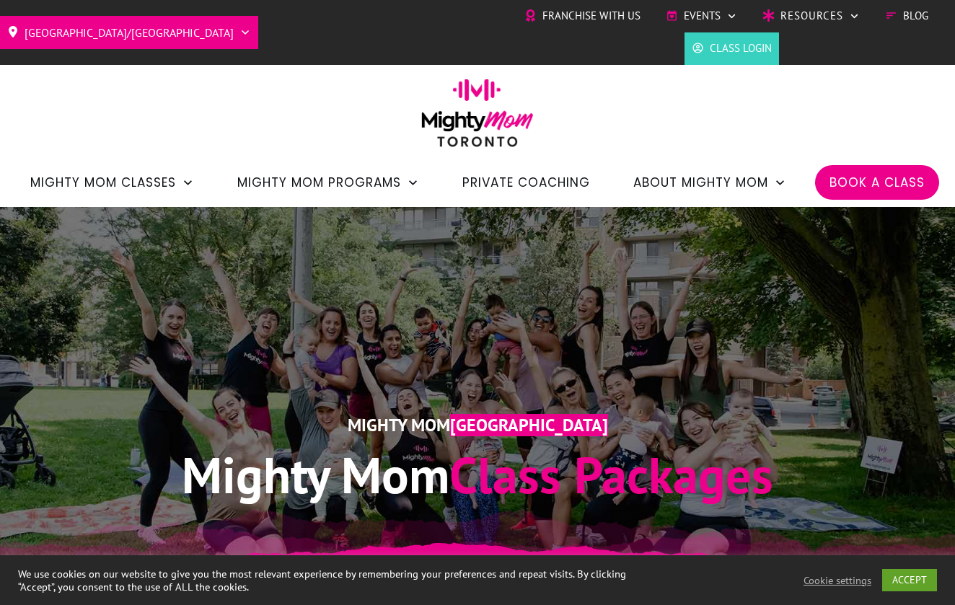 The height and width of the screenshot is (605, 955). Describe the element at coordinates (701, 183) in the screenshot. I see `span: About Mighty Mom` at that location.